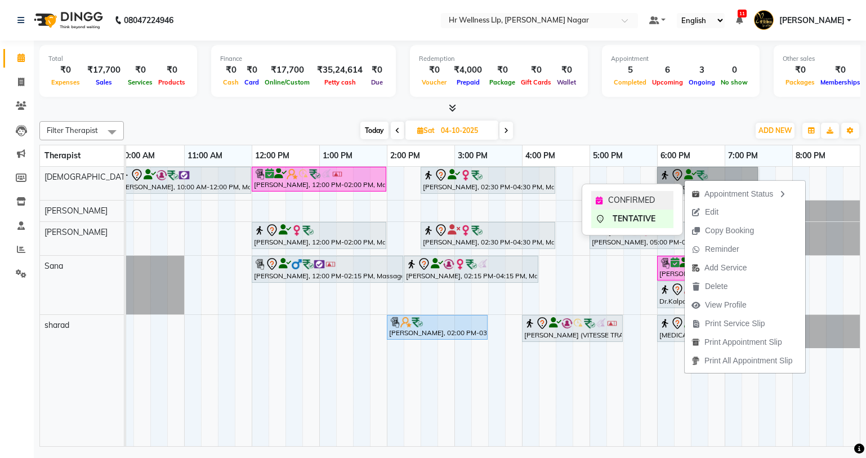  I want to click on div: Dr.Kalpana .., 06:00 PM-07:30 PM, Massage 60 Min, so click(707, 294).